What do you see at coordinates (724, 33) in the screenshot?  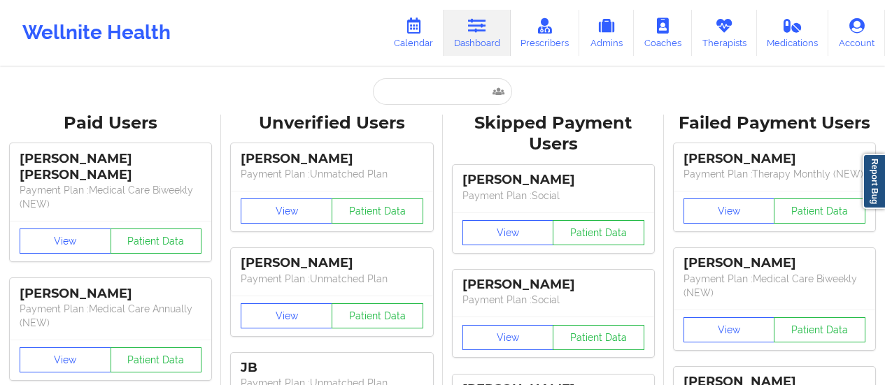 I see `a: Therapists` at bounding box center [724, 33].